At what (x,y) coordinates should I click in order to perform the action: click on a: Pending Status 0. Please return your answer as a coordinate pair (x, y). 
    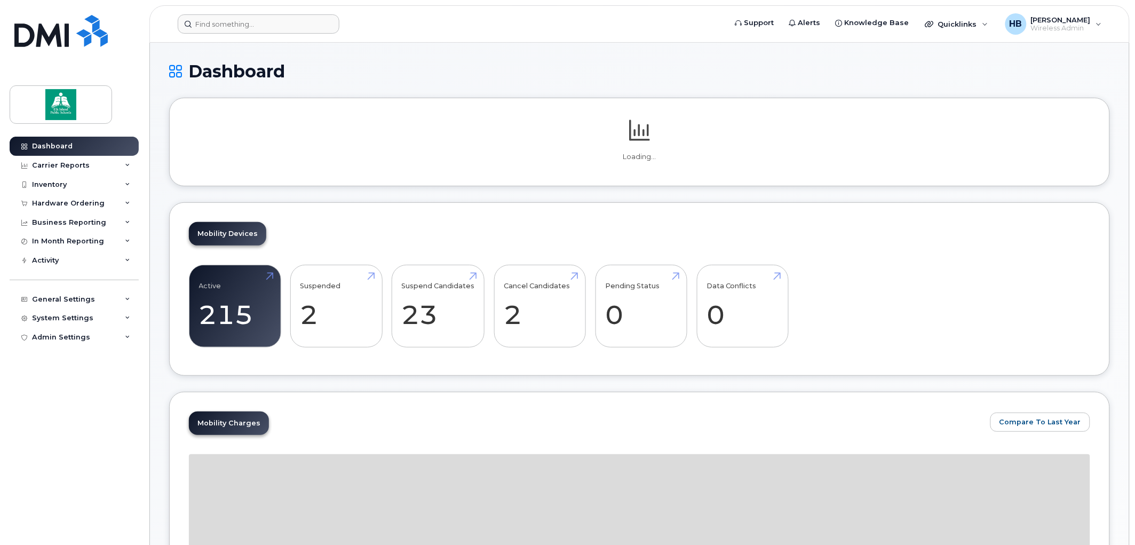
    Looking at the image, I should click on (641, 306).